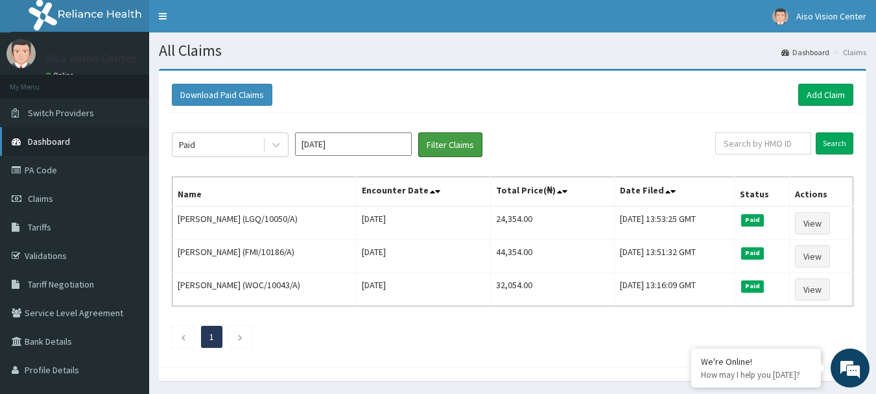  Describe the element at coordinates (61, 113) in the screenshot. I see `span: Switch Providers` at that location.